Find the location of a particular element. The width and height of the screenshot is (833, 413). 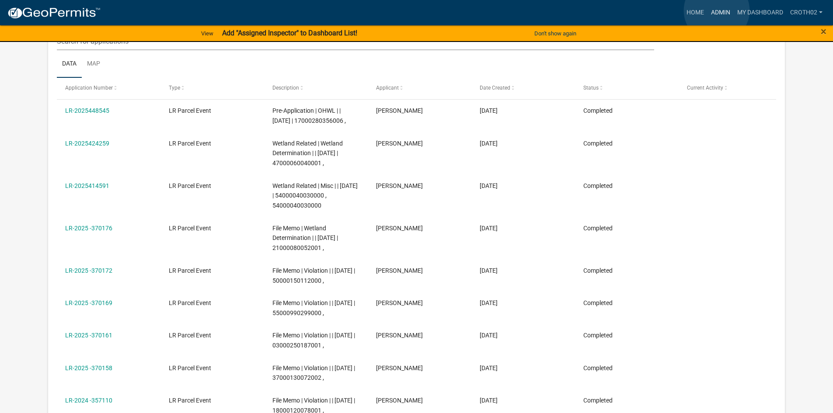

span: Wetland Related | Misc | | 04/21/2025 | 54000040030000 , 54000040030000 is located at coordinates (315, 196).